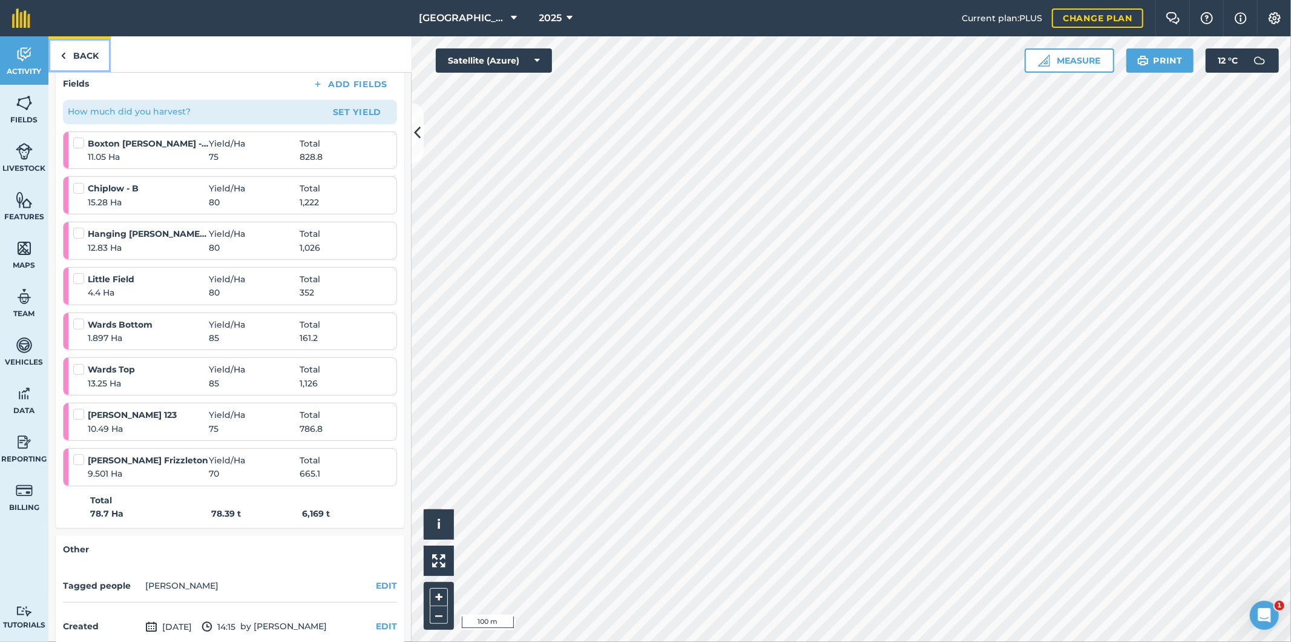  I want to click on img: svg+xml;base64,PHN2ZyB4bWxucz0iaHR0cDovL3d3dy53My5vcmcvMjAwMC9zdmciIHdpZHRoPSIxOSIgaGVpZ2h0PSIyNC..., so click(1143, 61).